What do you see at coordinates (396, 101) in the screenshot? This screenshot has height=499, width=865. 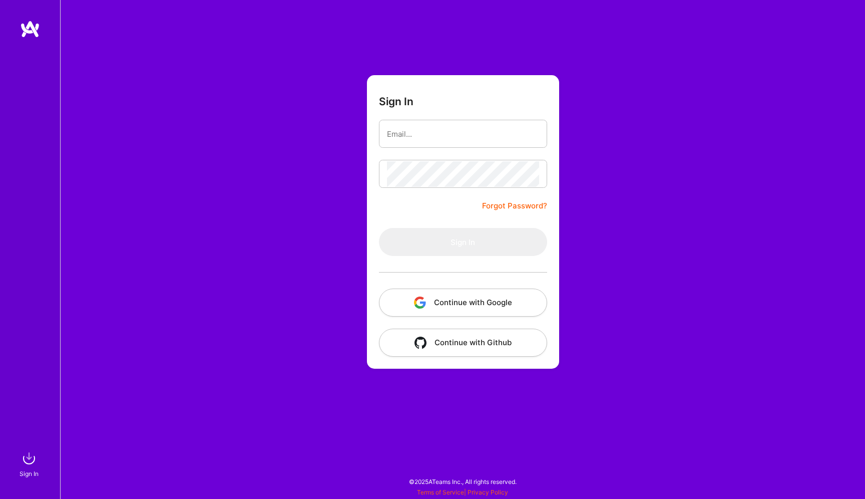 I see `h3: Sign In` at bounding box center [396, 101].